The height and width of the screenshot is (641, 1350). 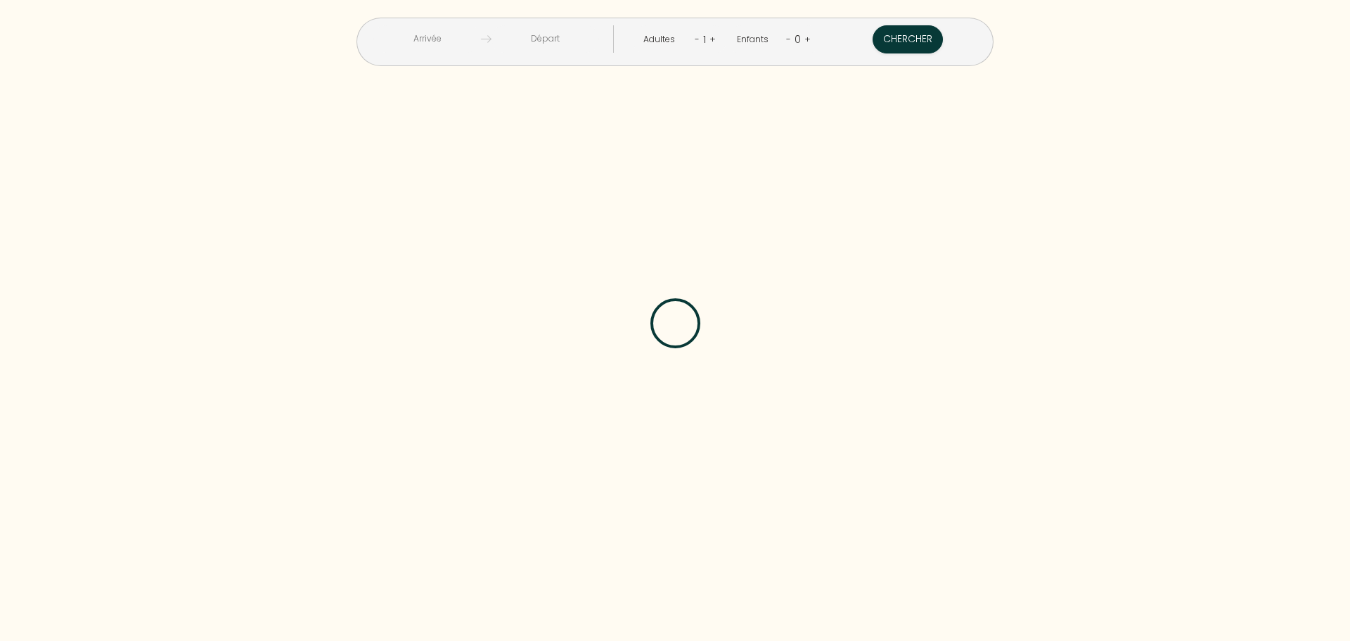 What do you see at coordinates (662, 39) in the screenshot?
I see `div: Adultes` at bounding box center [662, 39].